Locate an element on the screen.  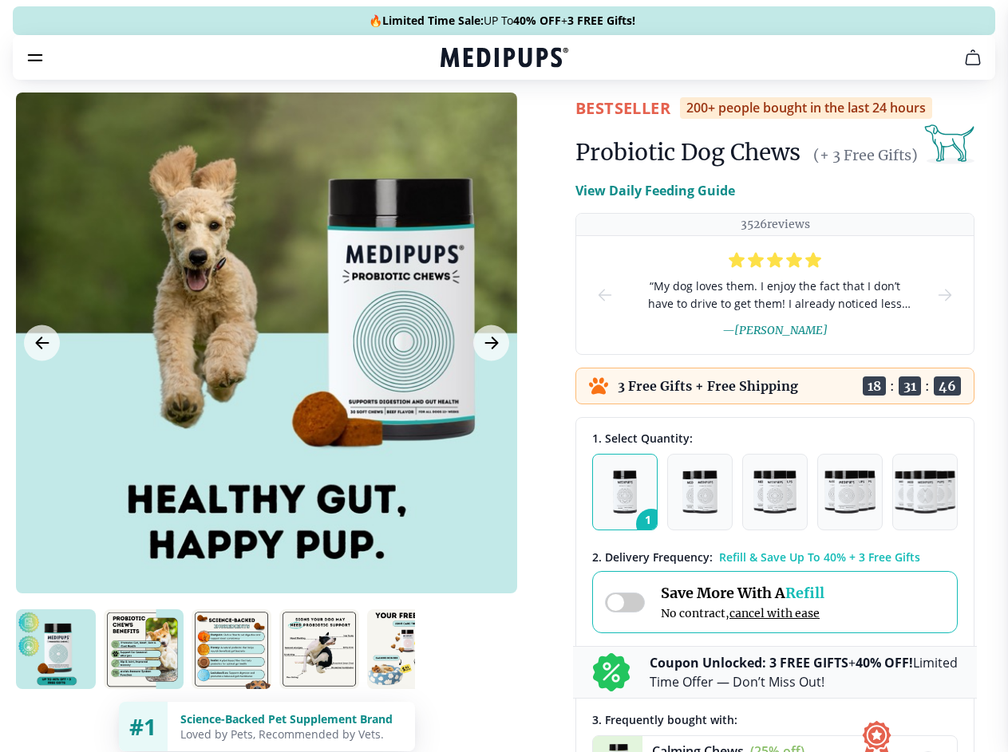
button: Previous Image is located at coordinates (41, 343).